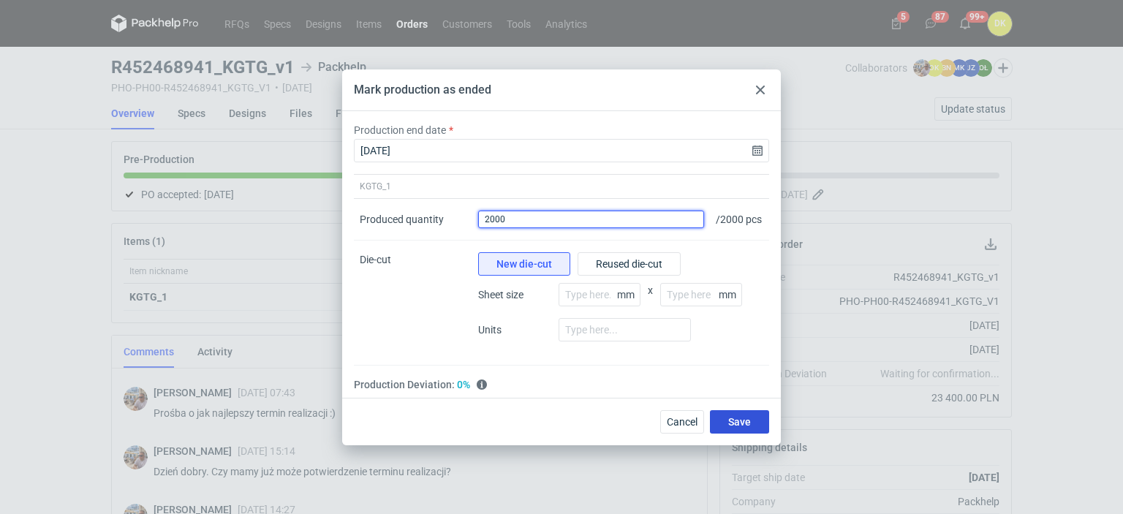 This screenshot has width=1123, height=514. I want to click on span: x, so click(650, 300).